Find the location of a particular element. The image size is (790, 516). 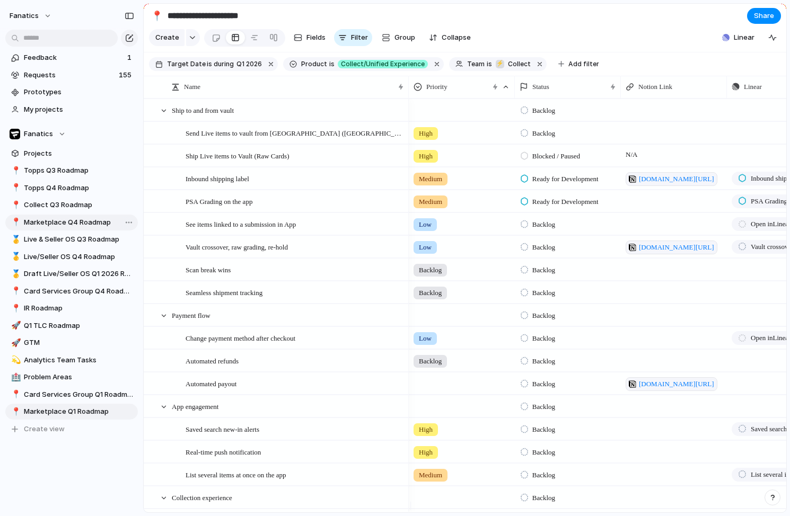

span: Card Services Group Q1 Roadmap is located at coordinates (79, 395).